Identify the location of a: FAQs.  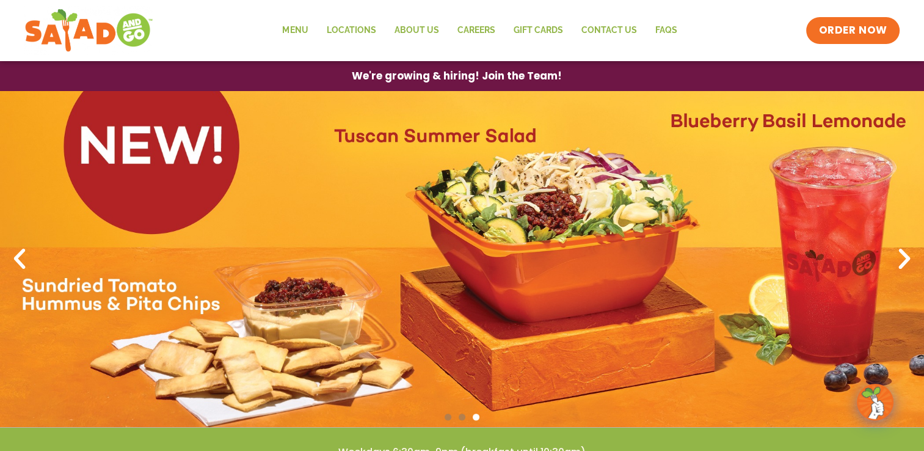
(666, 31).